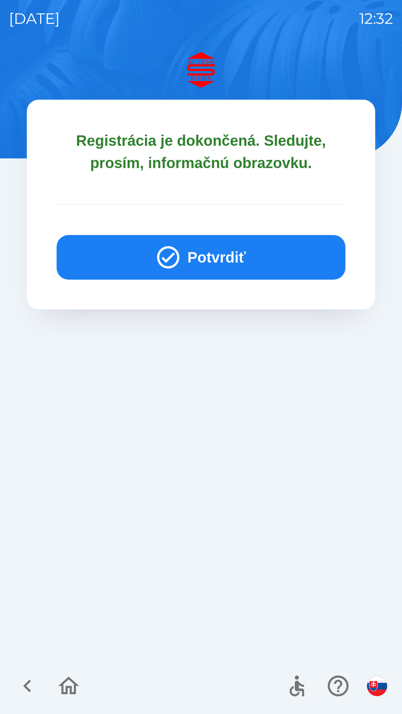 The image size is (402, 714). What do you see at coordinates (377, 686) in the screenshot?
I see `img: sk flag` at bounding box center [377, 686].